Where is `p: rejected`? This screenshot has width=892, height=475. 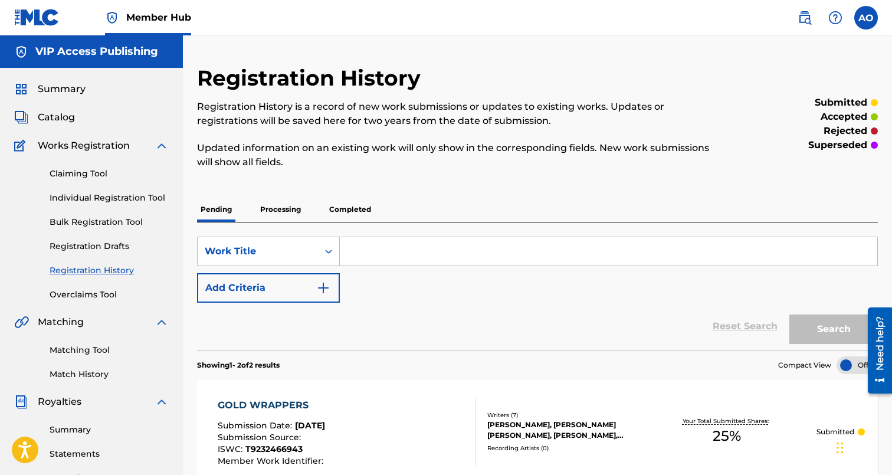 p: rejected is located at coordinates (846, 131).